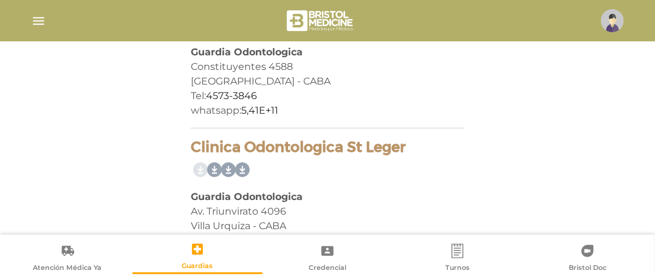  Describe the element at coordinates (328, 212) in the screenshot. I see `div: Av. Triunvirato 4096` at that location.